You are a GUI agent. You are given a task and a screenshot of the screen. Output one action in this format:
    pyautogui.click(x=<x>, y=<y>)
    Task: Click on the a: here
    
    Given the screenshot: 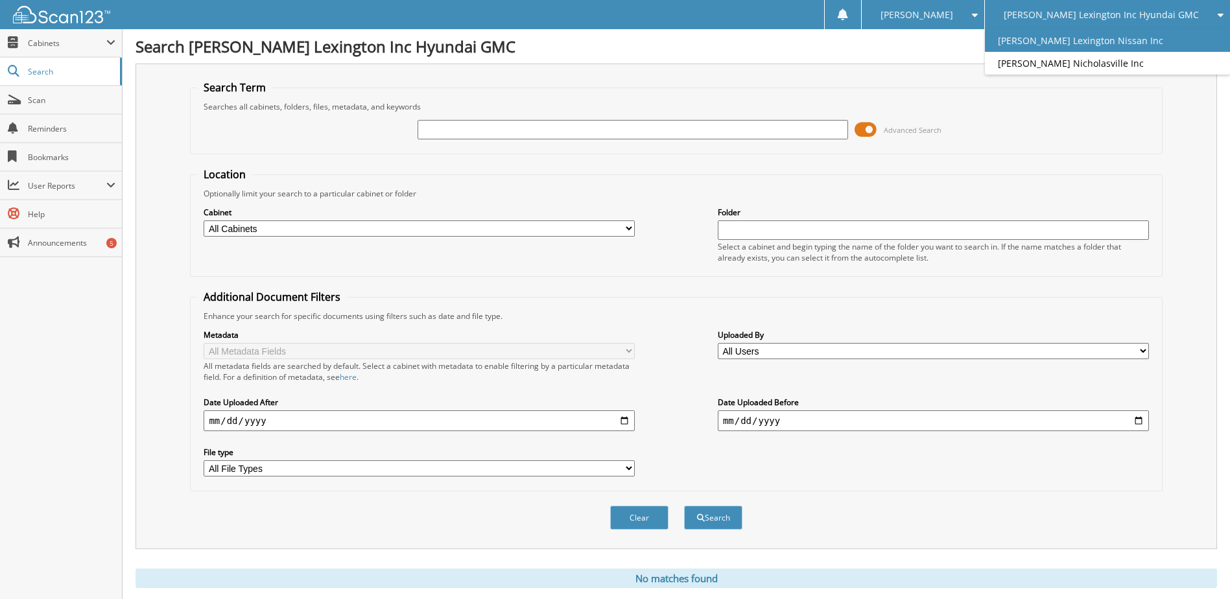 What is the action you would take?
    pyautogui.click(x=348, y=377)
    